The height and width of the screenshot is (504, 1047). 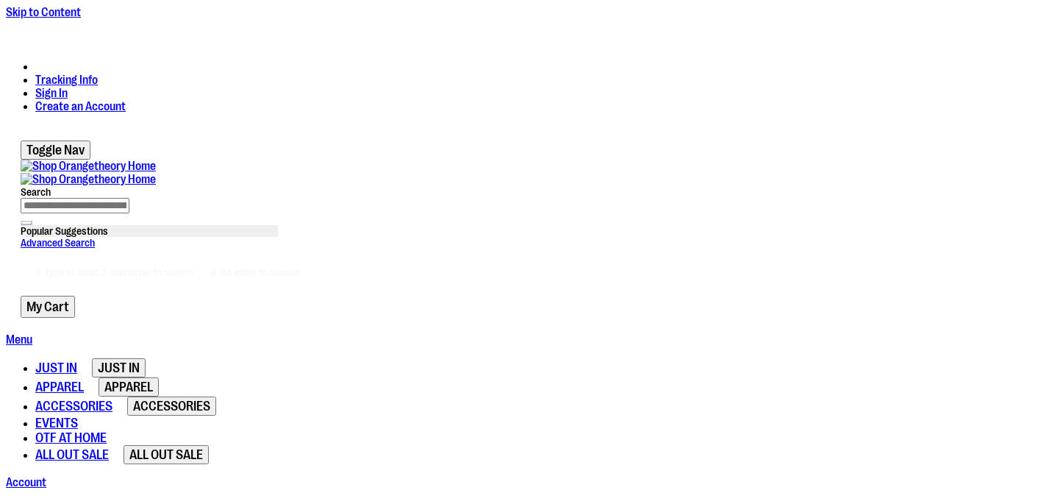 I want to click on a: Tracking Info, so click(x=66, y=80).